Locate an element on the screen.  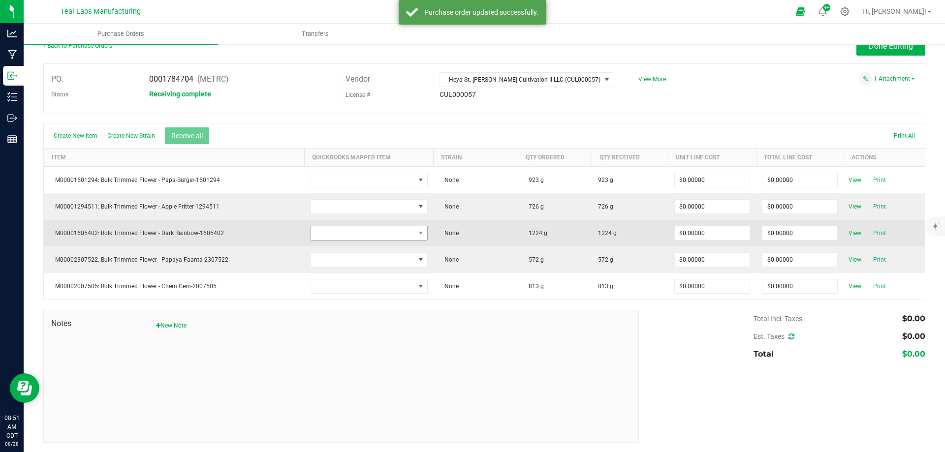
span: Open Ecommerce Menu is located at coordinates (800, 11).